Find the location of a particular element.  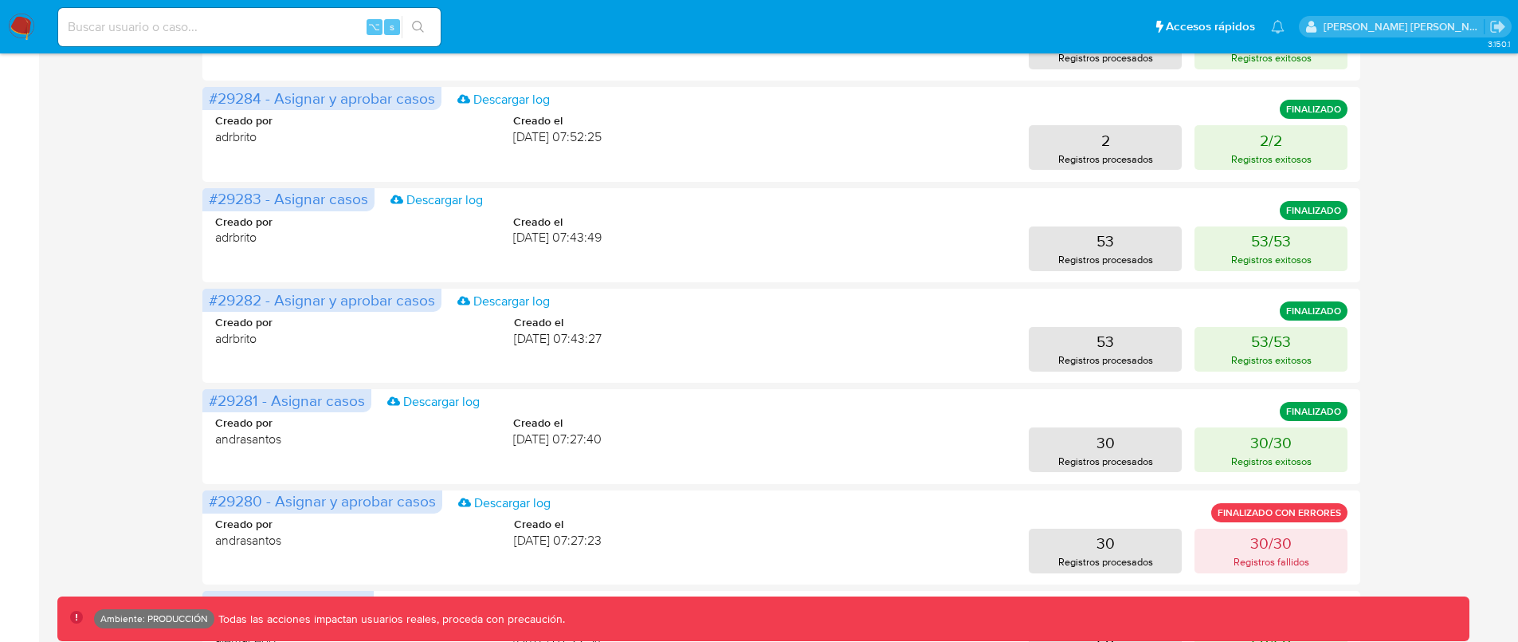

span: Accesos rápidos is located at coordinates (1211, 26).